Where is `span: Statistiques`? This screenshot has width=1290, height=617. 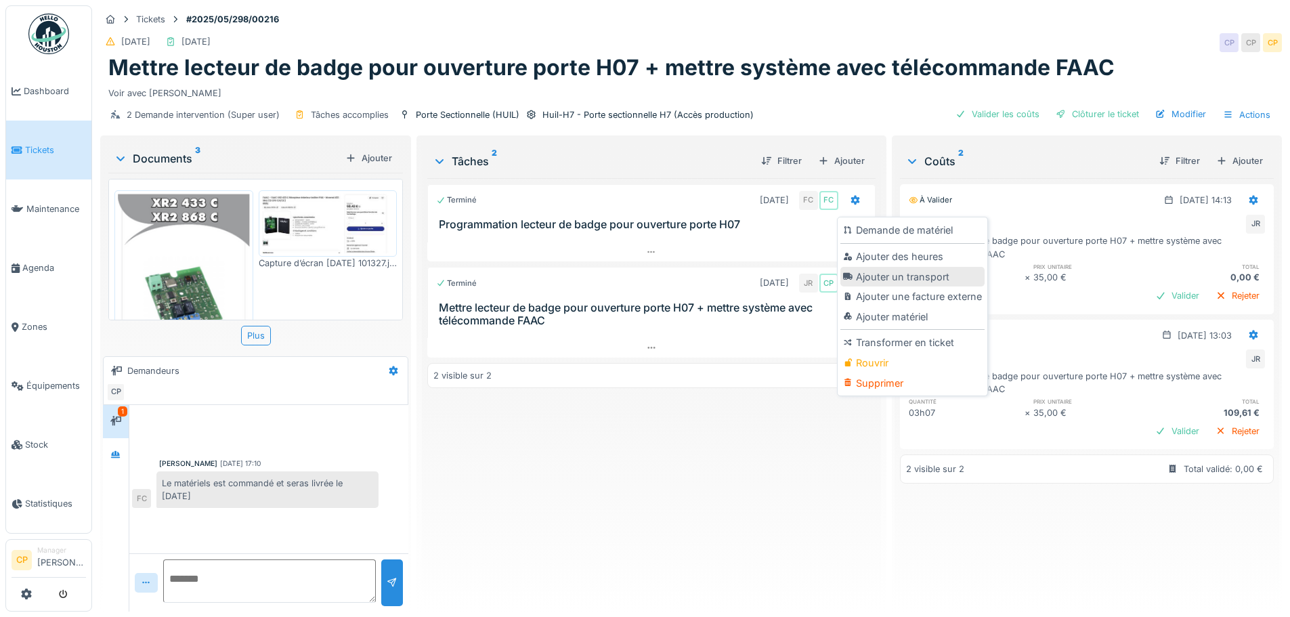
span: Statistiques is located at coordinates (56, 503).